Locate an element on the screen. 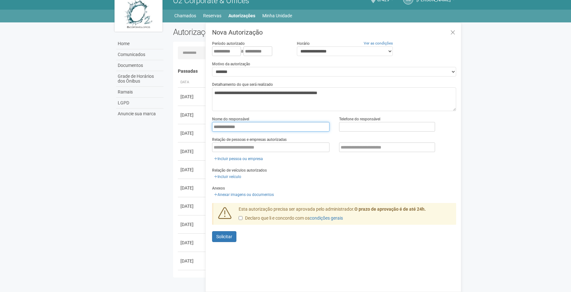 Image resolution: width=571 pixels, height=292 pixels. a: Comunicados is located at coordinates (140, 55).